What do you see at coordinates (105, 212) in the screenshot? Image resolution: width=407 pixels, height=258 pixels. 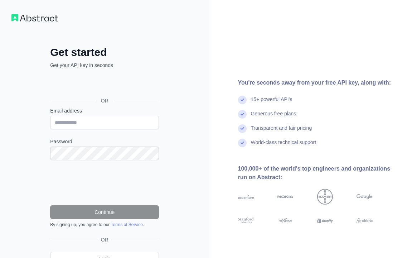 I see `button: Continue` at bounding box center [105, 212].